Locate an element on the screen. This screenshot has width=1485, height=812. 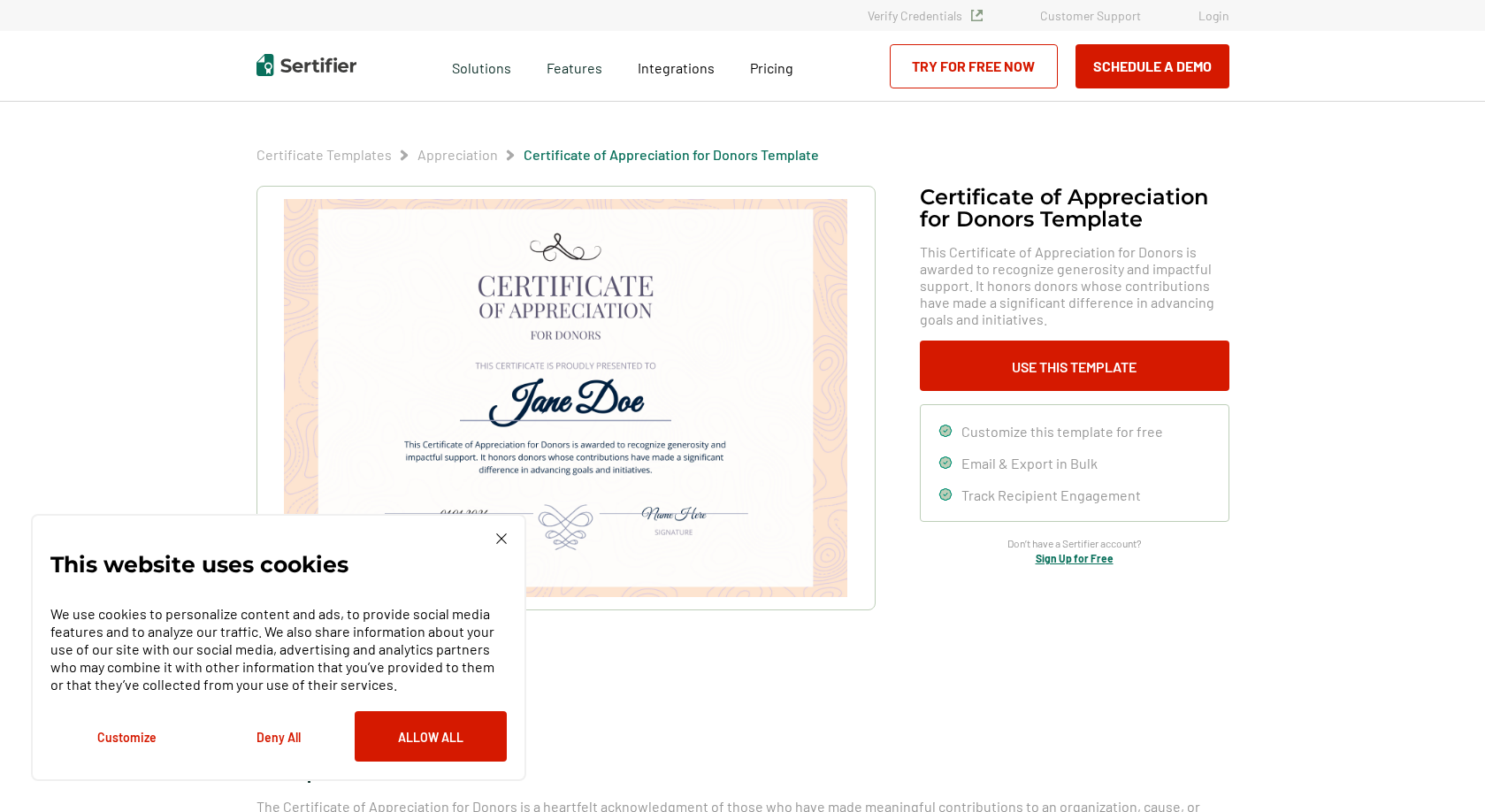
span: Track Recipient Engagement is located at coordinates (1051, 495).